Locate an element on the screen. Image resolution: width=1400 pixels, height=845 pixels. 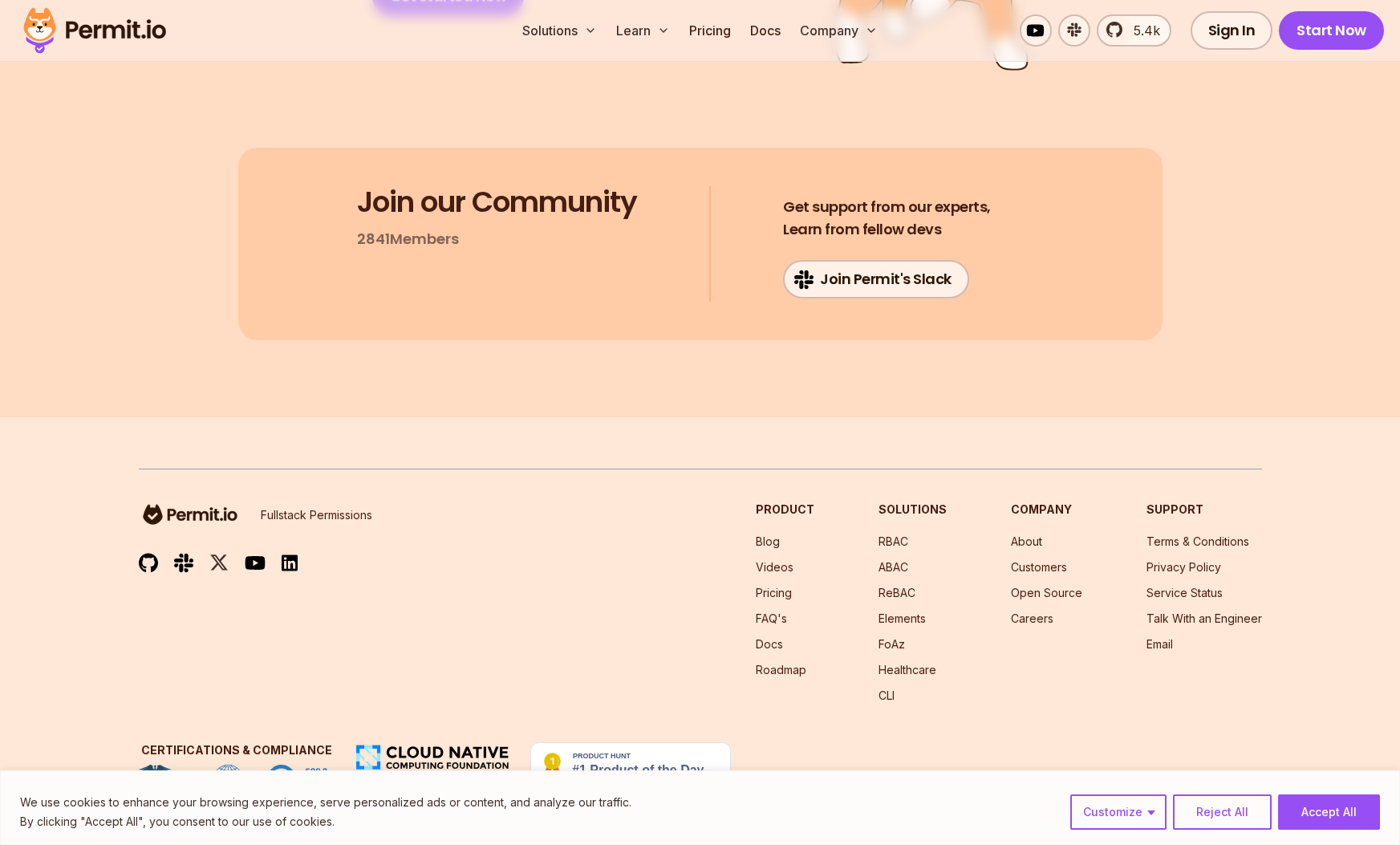
a: Sign In is located at coordinates (1232, 31).